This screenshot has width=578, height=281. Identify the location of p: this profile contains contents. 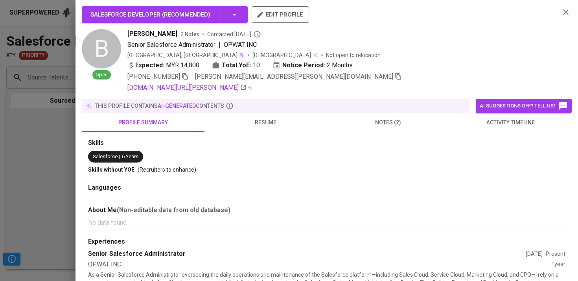
(159, 106).